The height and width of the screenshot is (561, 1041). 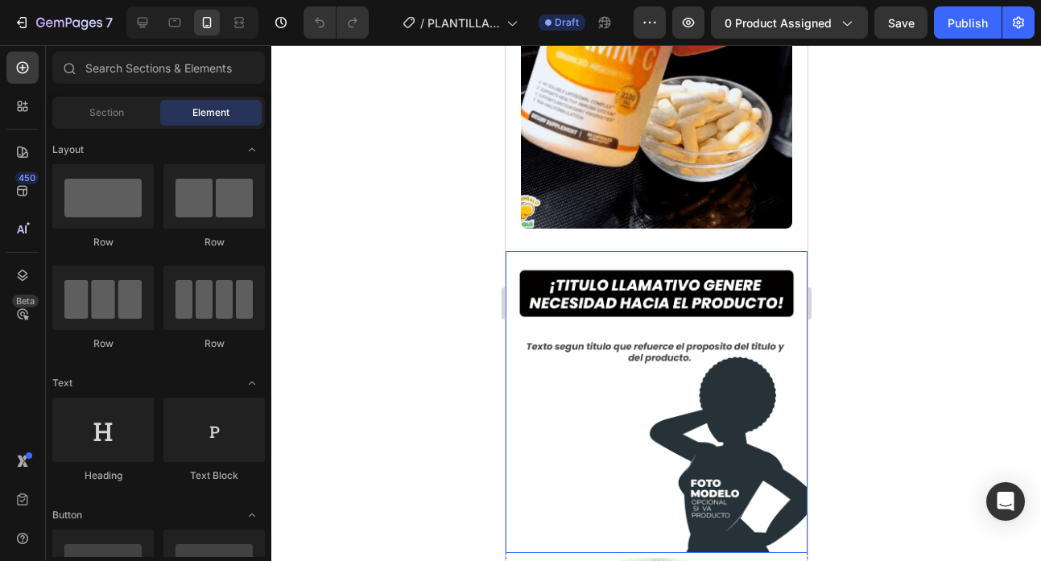 I want to click on input: Search Sections & Elements, so click(x=159, y=68).